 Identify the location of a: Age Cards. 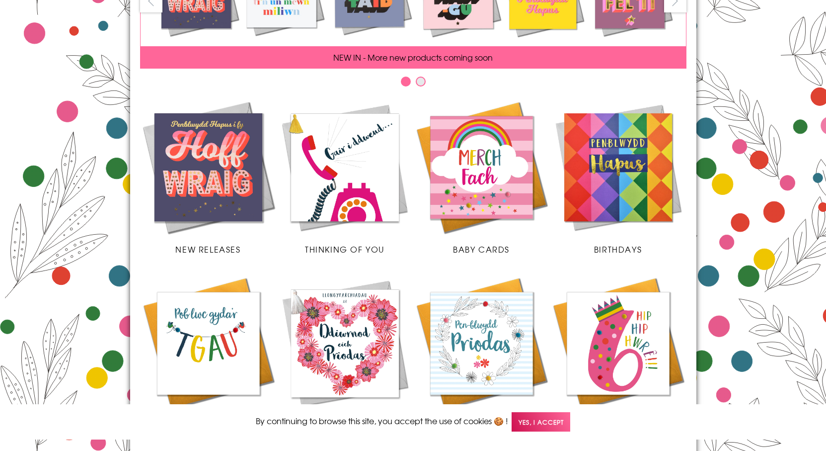
(618, 353).